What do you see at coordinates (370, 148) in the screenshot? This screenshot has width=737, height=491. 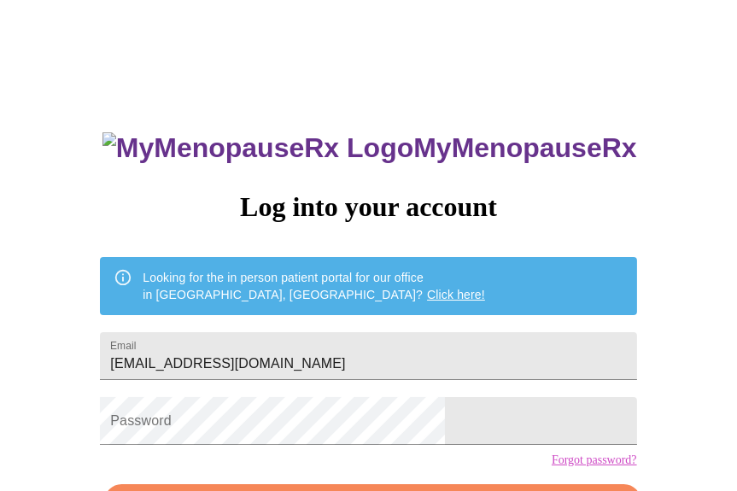 I see `h3: MyMenopauseRx` at bounding box center [370, 148].